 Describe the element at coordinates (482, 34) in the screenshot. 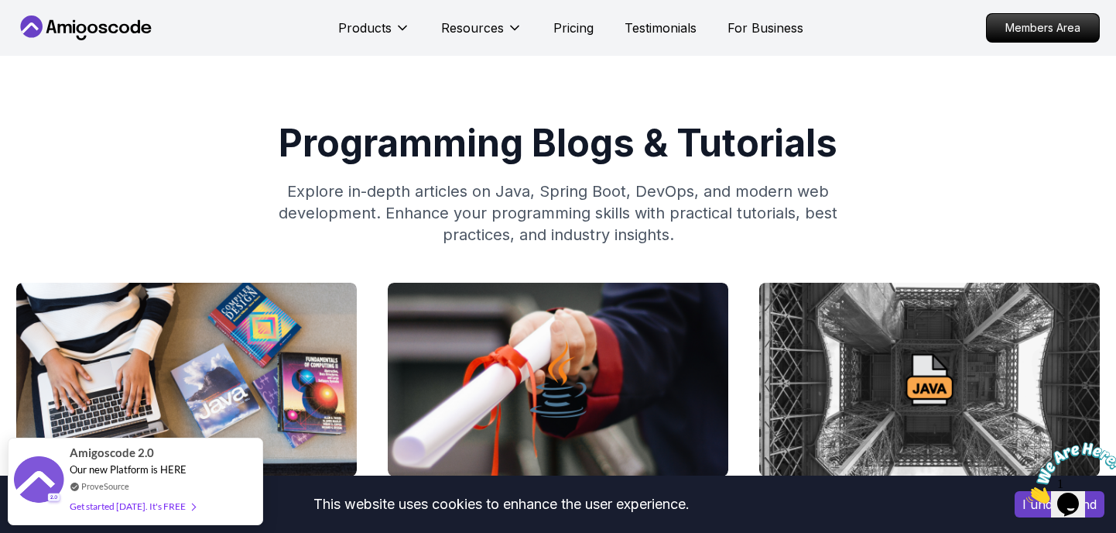

I see `button: Resources` at that location.